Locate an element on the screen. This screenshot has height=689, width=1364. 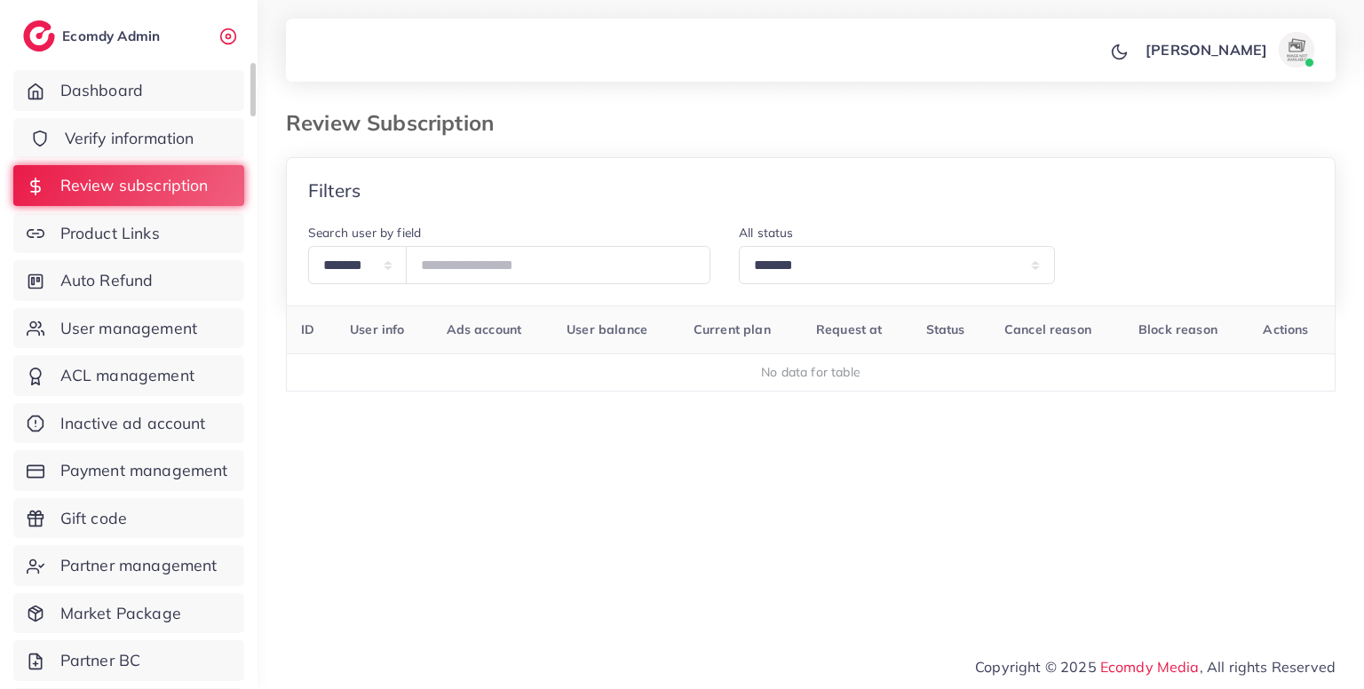
h4: Filters is located at coordinates (334, 190).